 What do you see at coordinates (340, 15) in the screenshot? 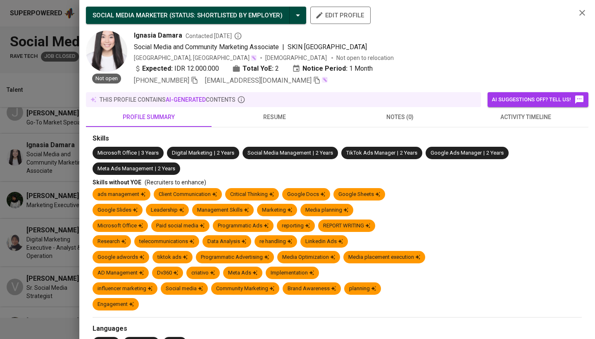
I see `button: edit profile` at bounding box center [340, 15].